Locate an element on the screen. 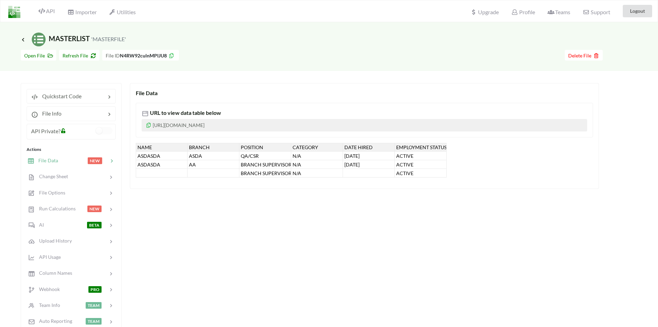 This screenshot has height=327, width=658. button: Open File is located at coordinates (38, 55).